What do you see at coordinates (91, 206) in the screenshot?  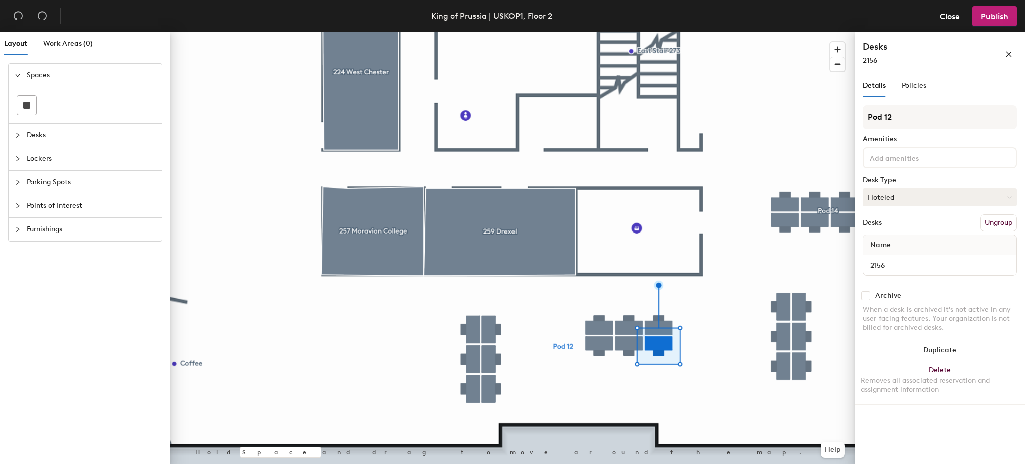 I see `span: Points of Interest` at bounding box center [91, 206].